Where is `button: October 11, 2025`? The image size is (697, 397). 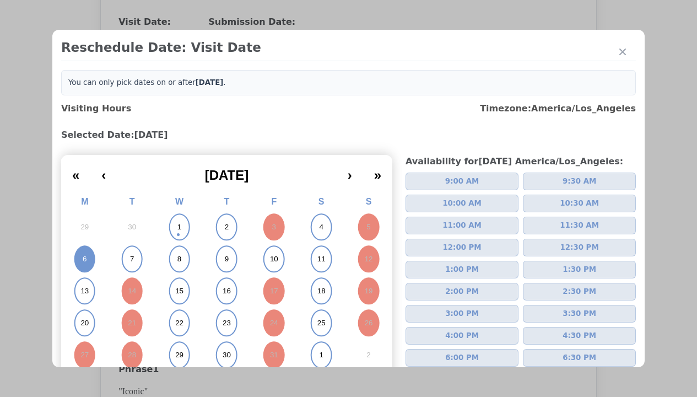
button: October 11, 2025 is located at coordinates (321, 259).